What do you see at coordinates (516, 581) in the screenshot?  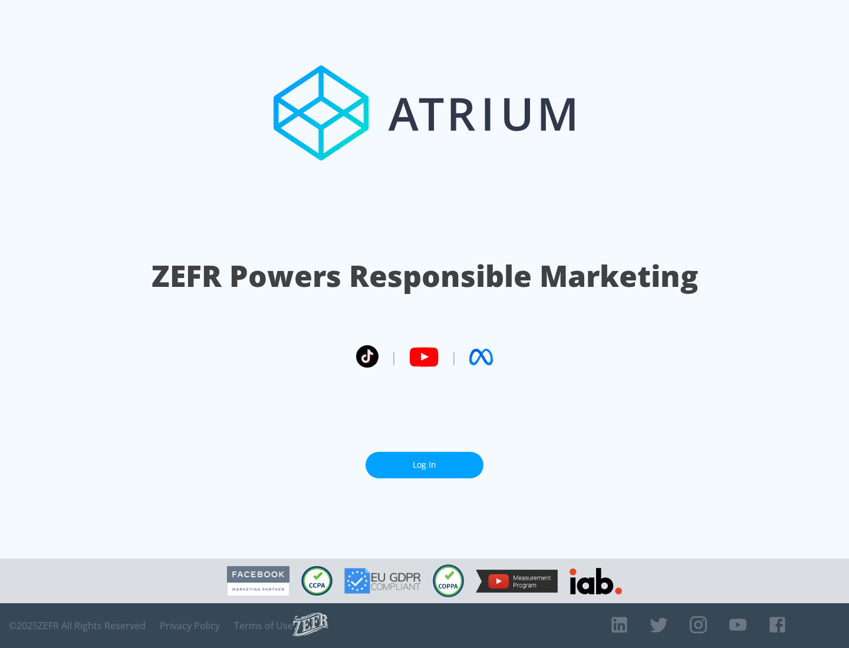 I see `img: YouTube Measurement Program` at bounding box center [516, 581].